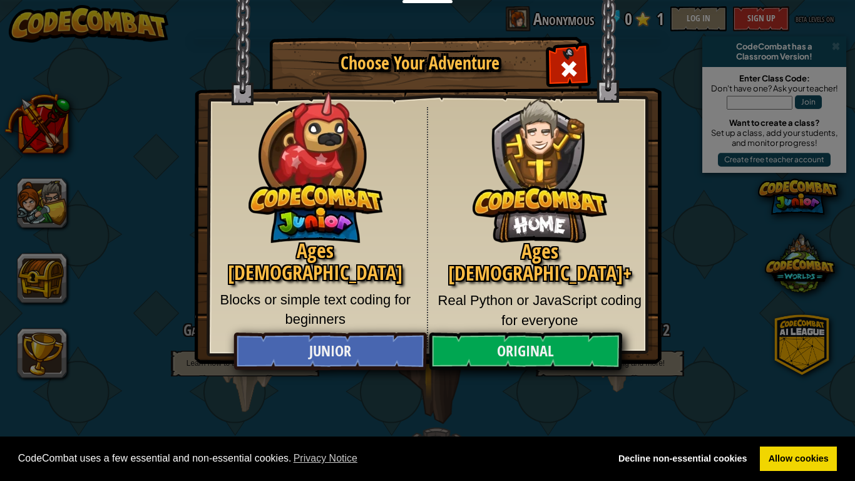  I want to click on a: Junior, so click(330, 351).